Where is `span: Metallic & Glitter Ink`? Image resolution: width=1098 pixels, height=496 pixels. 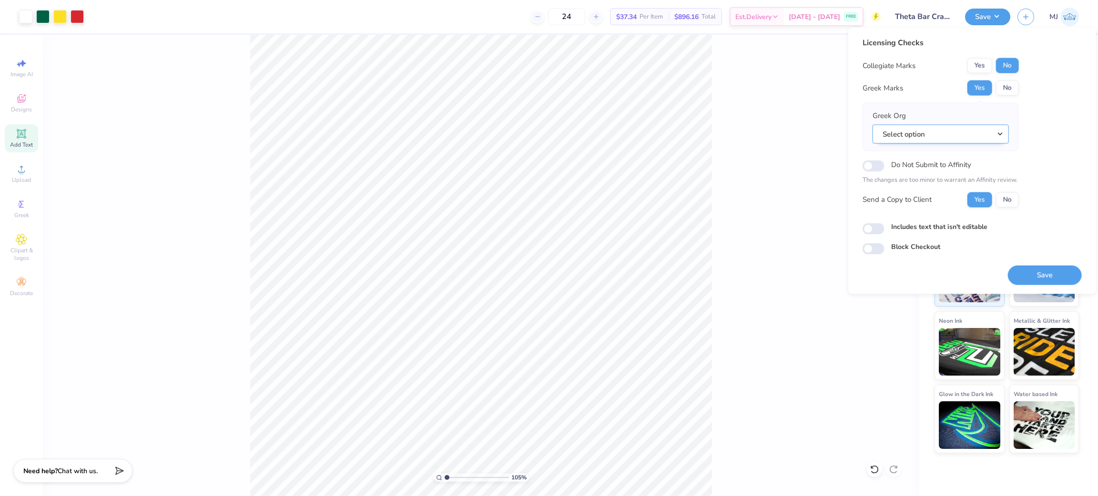 span: Metallic & Glitter Ink is located at coordinates (1042, 321).